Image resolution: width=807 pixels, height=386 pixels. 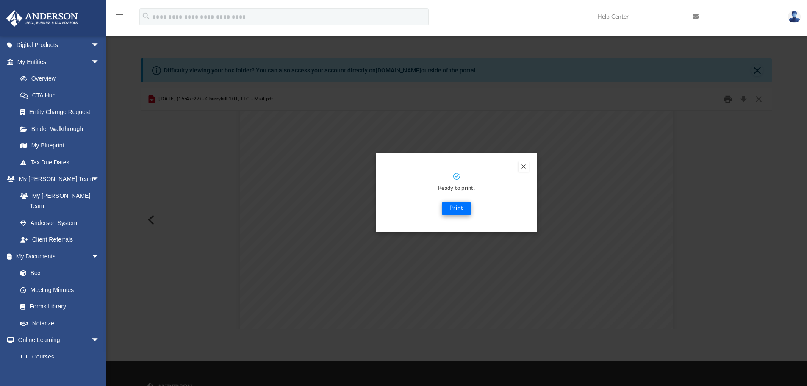 I want to click on a: Client Referrals, so click(x=60, y=240).